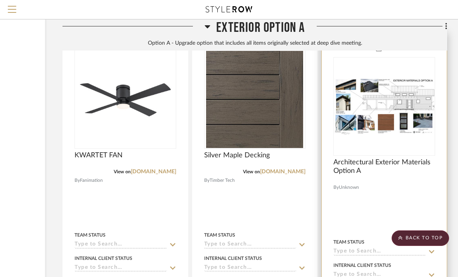 The height and width of the screenshot is (277, 458). Describe the element at coordinates (384, 167) in the screenshot. I see `span: Architectural Exterior Materials Option A` at that location.